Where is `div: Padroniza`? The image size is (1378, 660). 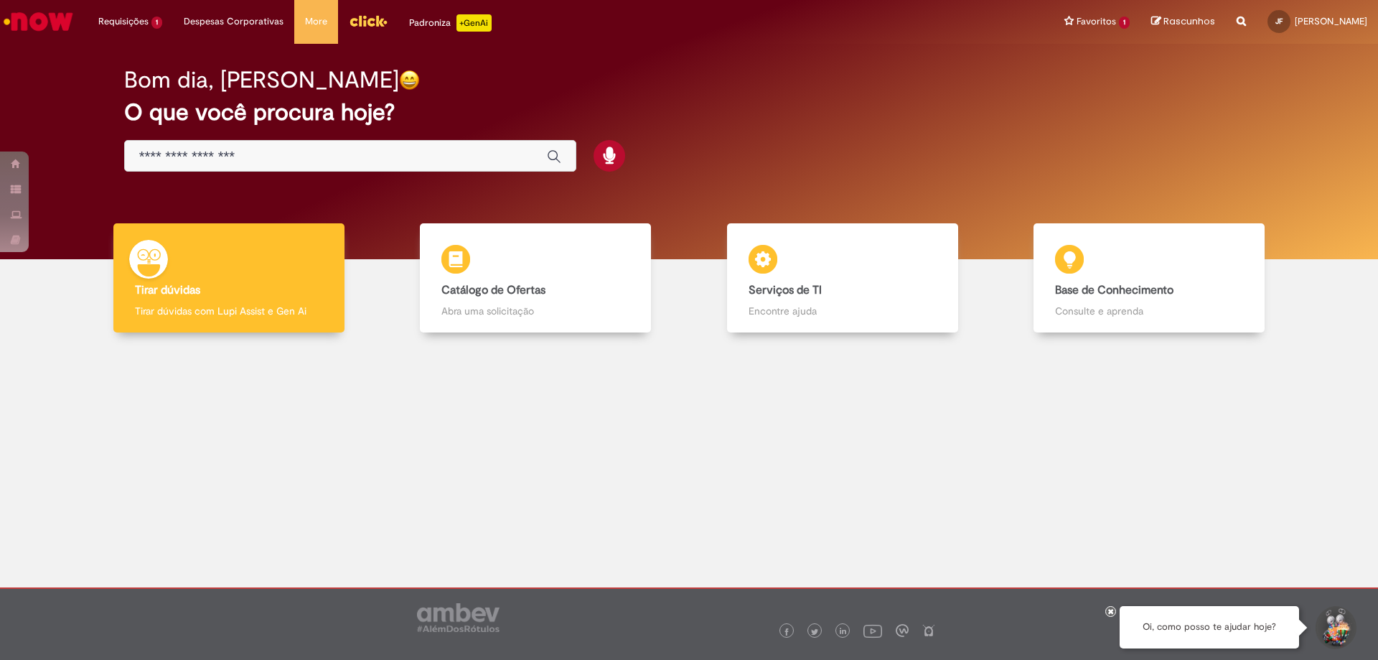 div: Padroniza is located at coordinates (450, 23).